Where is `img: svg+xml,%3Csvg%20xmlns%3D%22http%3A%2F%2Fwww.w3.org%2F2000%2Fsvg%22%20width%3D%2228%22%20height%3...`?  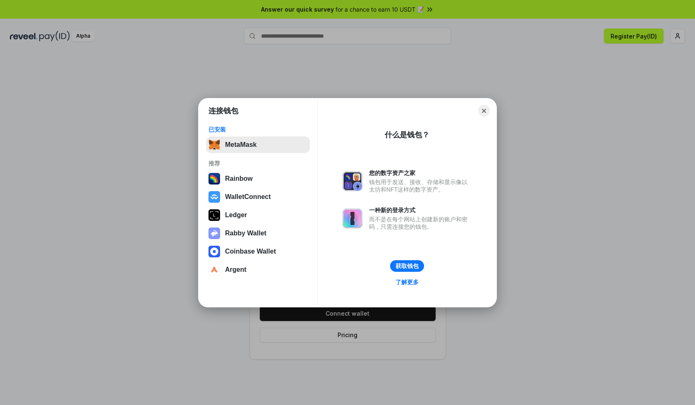
img: svg+xml,%3Csvg%20xmlns%3D%22http%3A%2F%2Fwww.w3.org%2F2000%2Fsvg%22%20width%3D%2228%22%20height%3... is located at coordinates (214, 215).